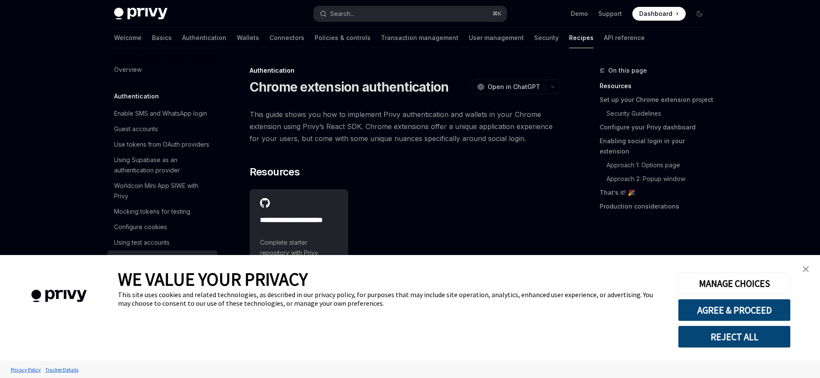 This screenshot has width=820, height=378. What do you see at coordinates (581, 38) in the screenshot?
I see `a: Recipes` at bounding box center [581, 38].